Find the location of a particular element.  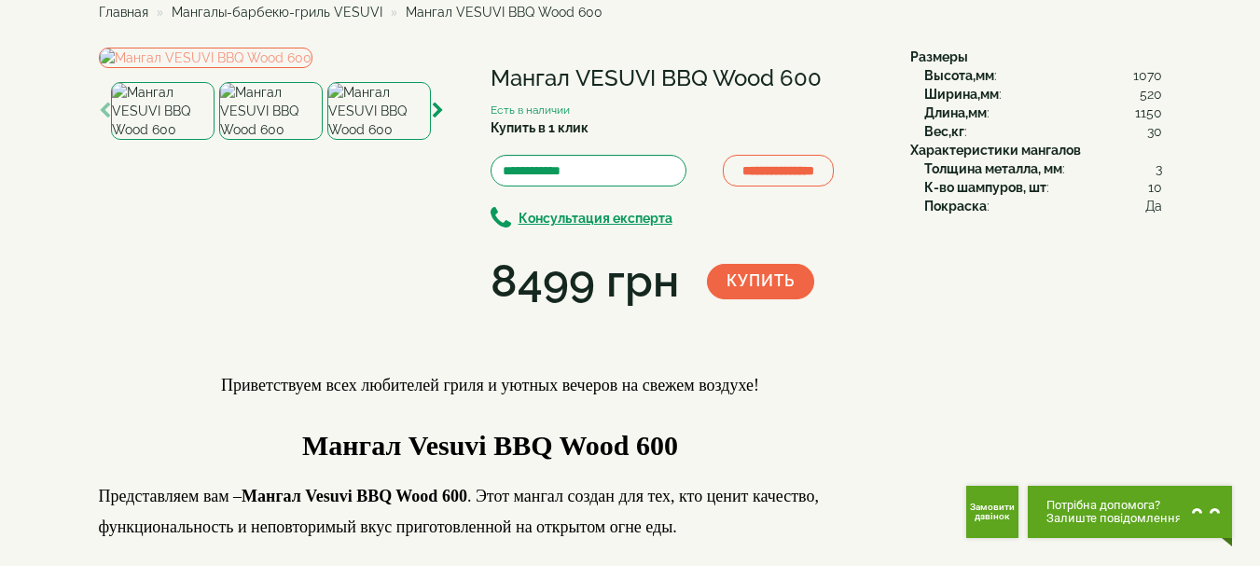

span: Да is located at coordinates (1154, 206).